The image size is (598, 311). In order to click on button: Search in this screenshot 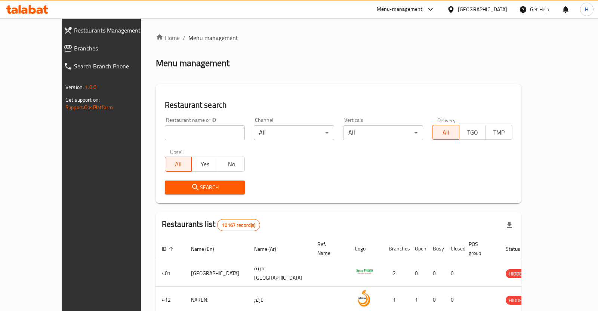, I will do `click(205, 187)`.